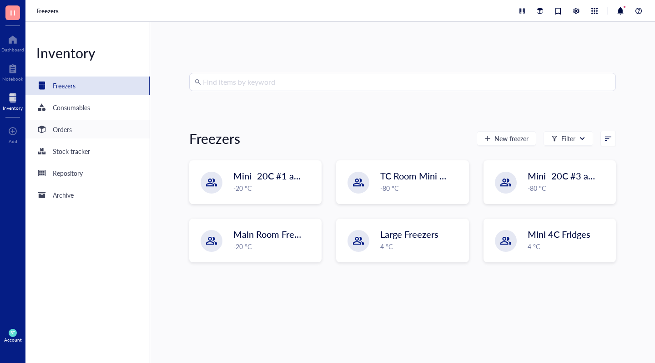 This screenshot has height=363, width=655. What do you see at coordinates (507, 138) in the screenshot?
I see `button: New freezer` at bounding box center [507, 138].